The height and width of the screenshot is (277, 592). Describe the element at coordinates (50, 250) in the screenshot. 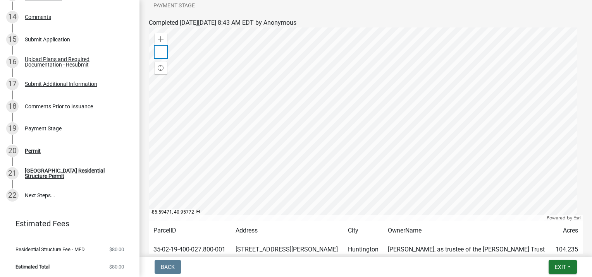

I see `span: Residential Structure Fee - MFD` at that location.